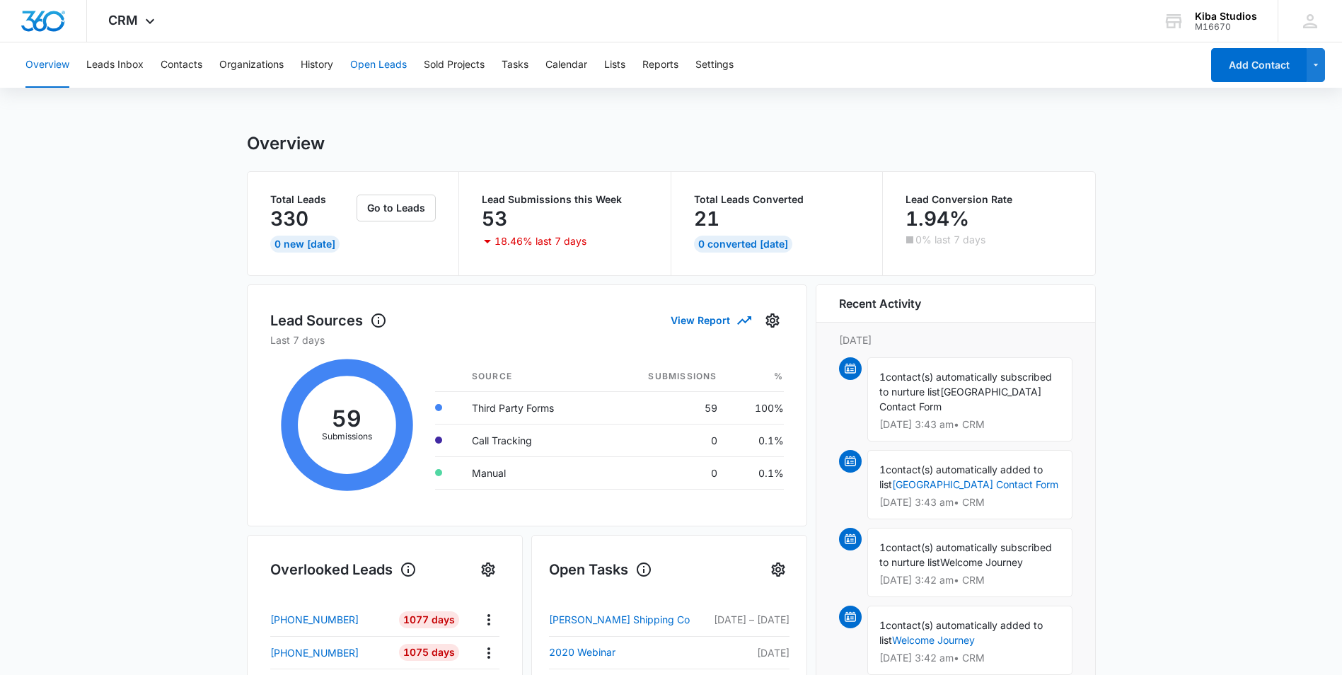  What do you see at coordinates (989, 199) in the screenshot?
I see `p: Lead Conversion Rate` at bounding box center [989, 199].